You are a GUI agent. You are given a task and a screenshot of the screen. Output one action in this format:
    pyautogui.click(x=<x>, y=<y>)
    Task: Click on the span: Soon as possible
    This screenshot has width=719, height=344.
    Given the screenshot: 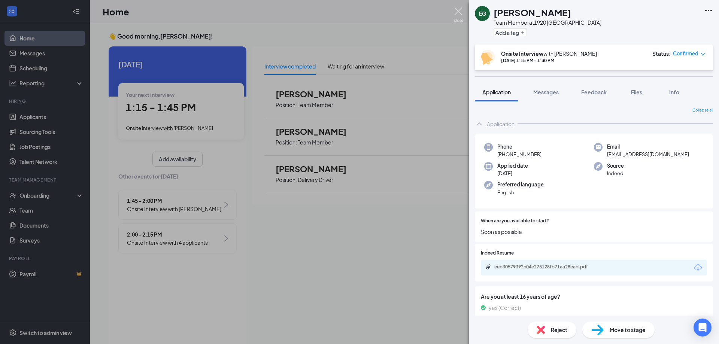 What is the action you would take?
    pyautogui.click(x=594, y=232)
    